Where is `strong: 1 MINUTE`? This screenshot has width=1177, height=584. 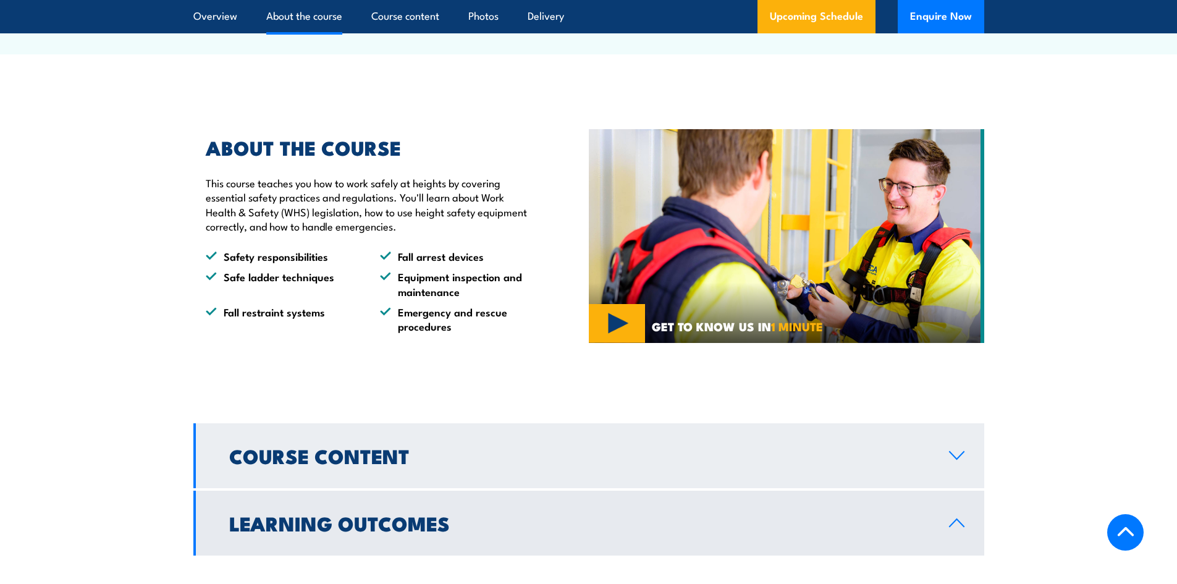 strong: 1 MINUTE is located at coordinates (797, 326).